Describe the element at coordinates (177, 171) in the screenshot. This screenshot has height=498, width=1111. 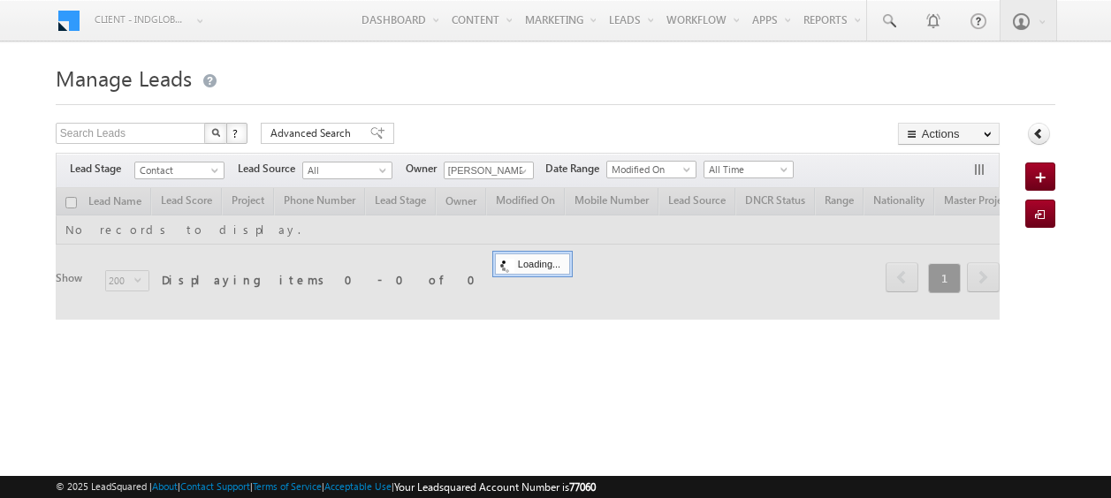
I see `span: Contact` at that location.